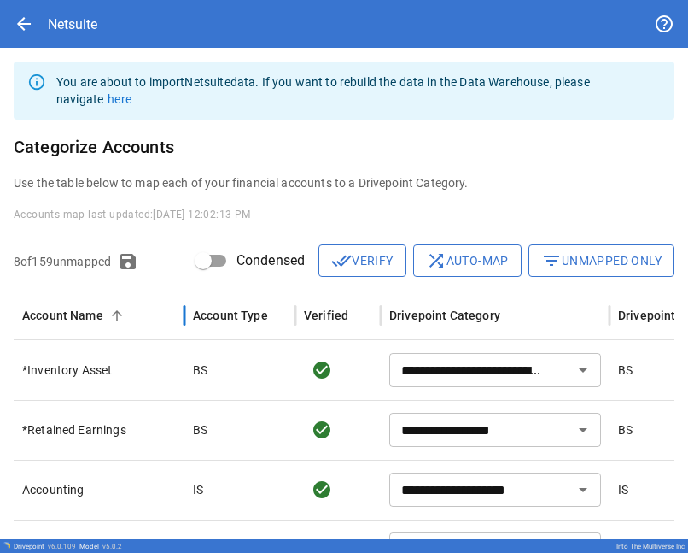 The height and width of the screenshot is (553, 688). What do you see at coordinates (7, 545) in the screenshot?
I see `img: Drivepoint` at bounding box center [7, 545].